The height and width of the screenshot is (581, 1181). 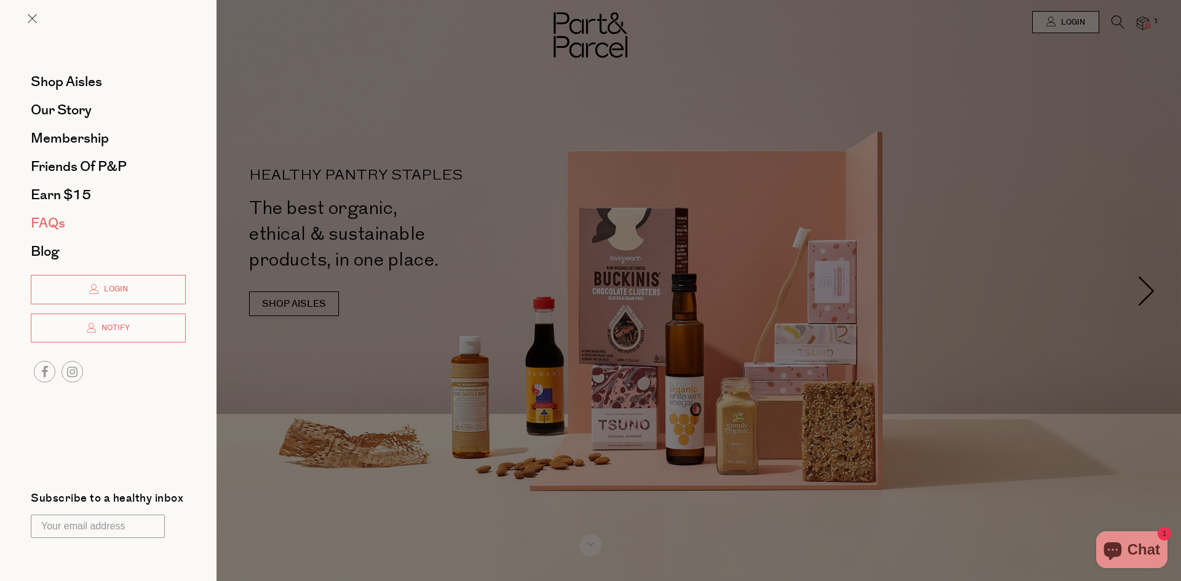 What do you see at coordinates (108, 328) in the screenshot?
I see `a: Notify` at bounding box center [108, 328].